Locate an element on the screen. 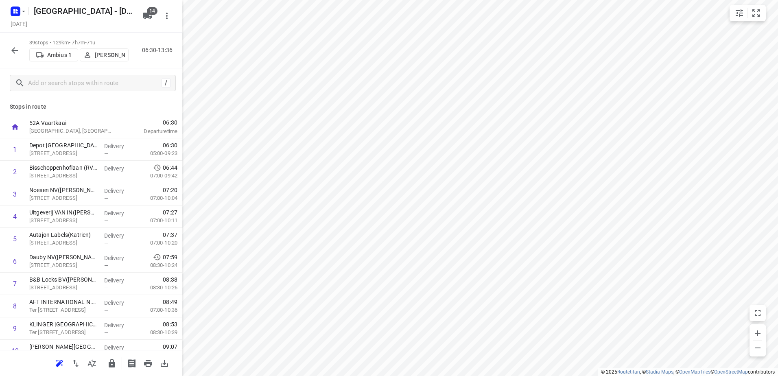 This screenshot has width=778, height=376. p: G. Smeyers NV - Bruggestraat(Inge Smeyers) is located at coordinates (63, 347).